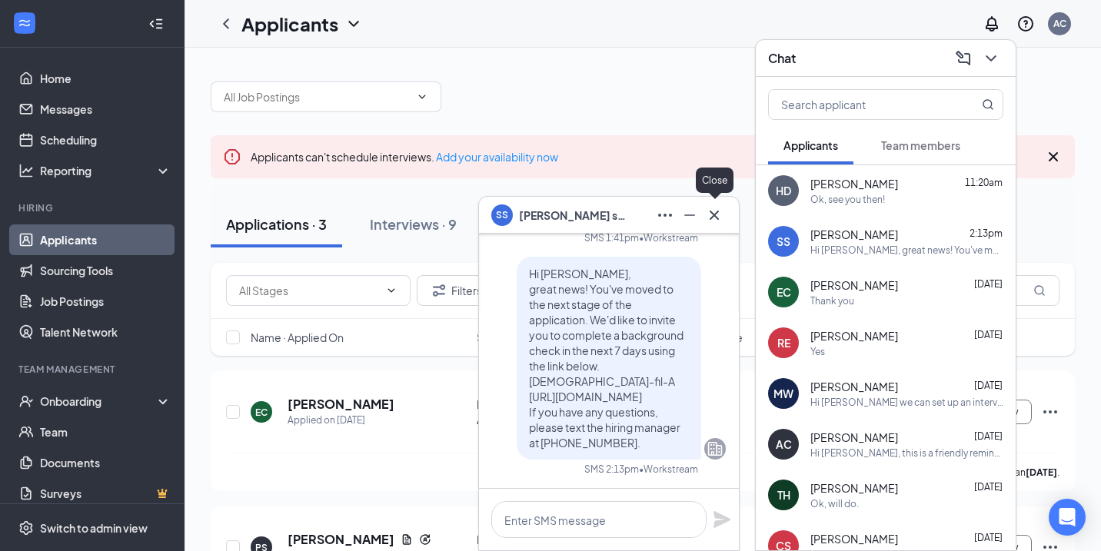  What do you see at coordinates (276, 224) in the screenshot?
I see `div: Applications · 3` at bounding box center [276, 224].